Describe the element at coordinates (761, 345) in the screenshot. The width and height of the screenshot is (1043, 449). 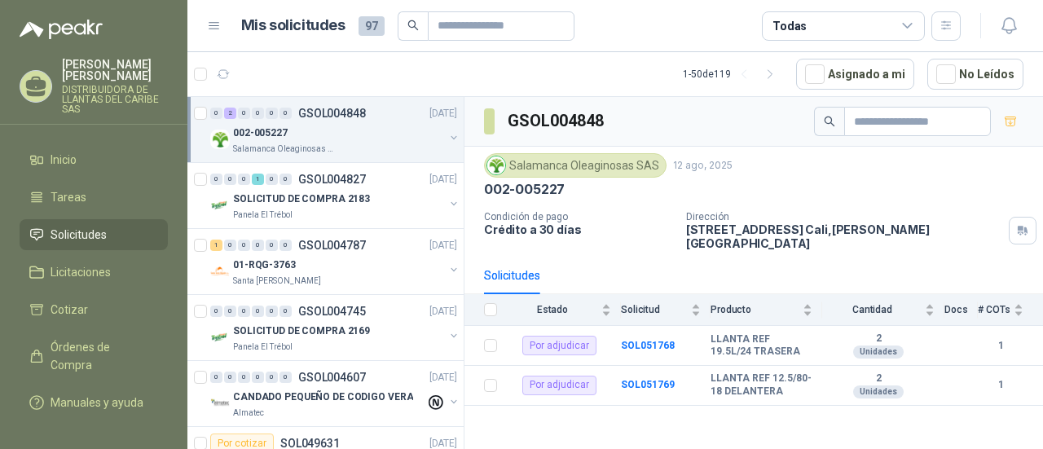
I see `b: LLANTA REF 19.5L/24 TRASERA` at that location.